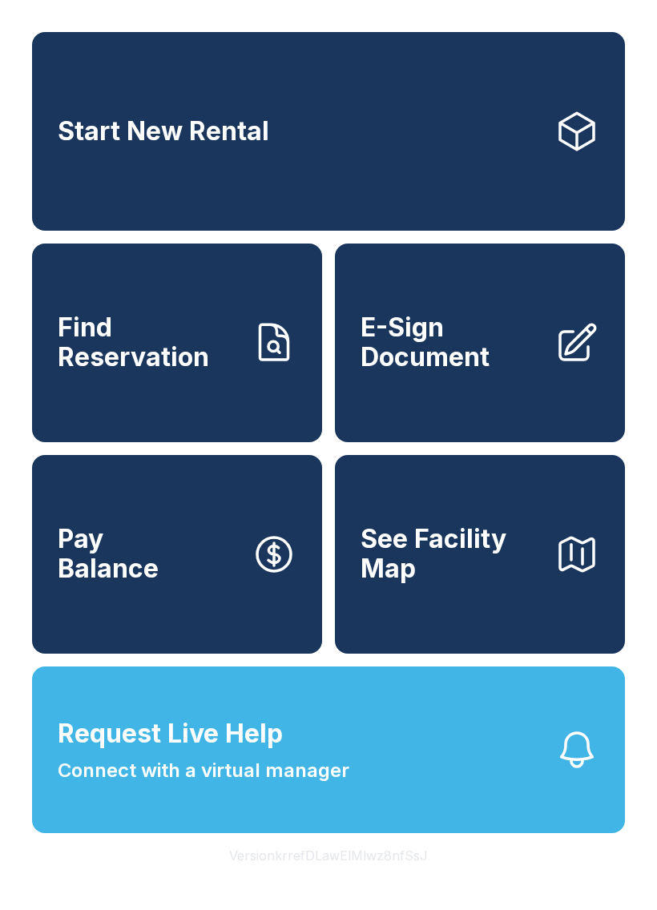 The height and width of the screenshot is (910, 657). I want to click on a: E-Sign Document, so click(480, 343).